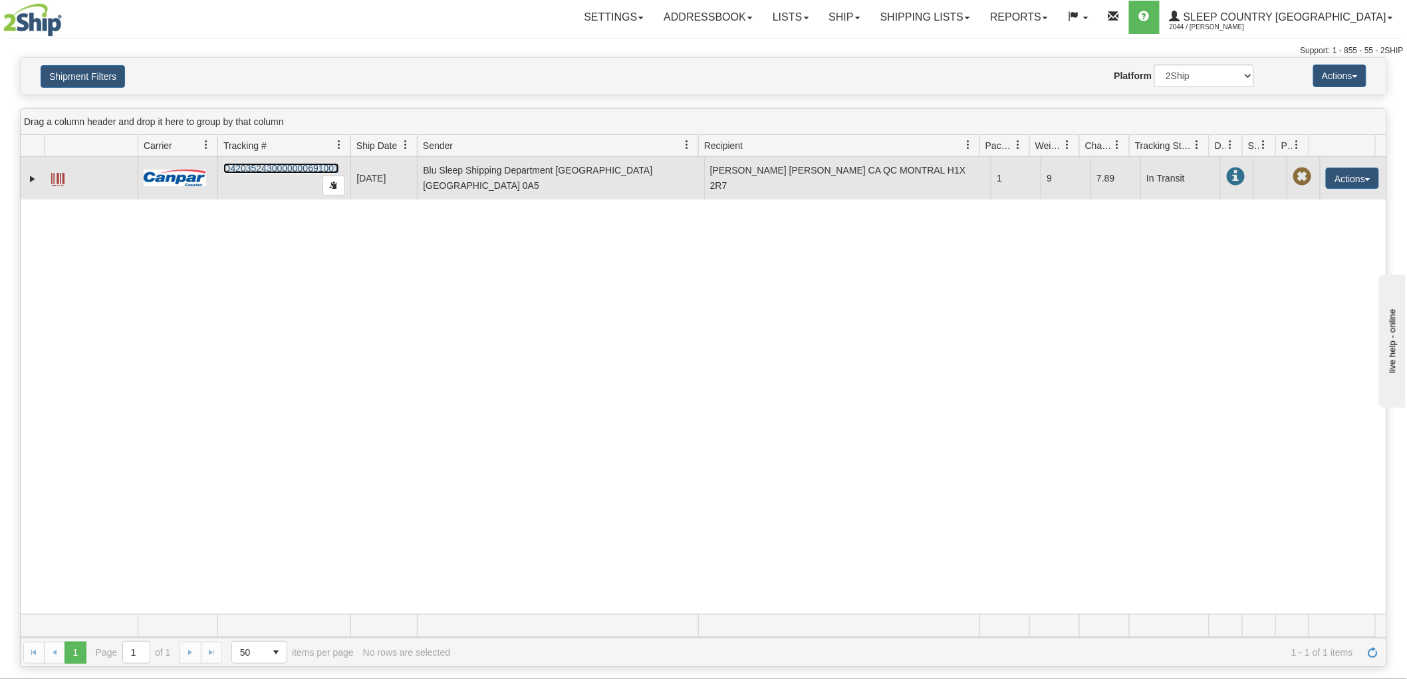 The width and height of the screenshot is (1407, 679). Describe the element at coordinates (1180, 178) in the screenshot. I see `td: In Transit` at that location.